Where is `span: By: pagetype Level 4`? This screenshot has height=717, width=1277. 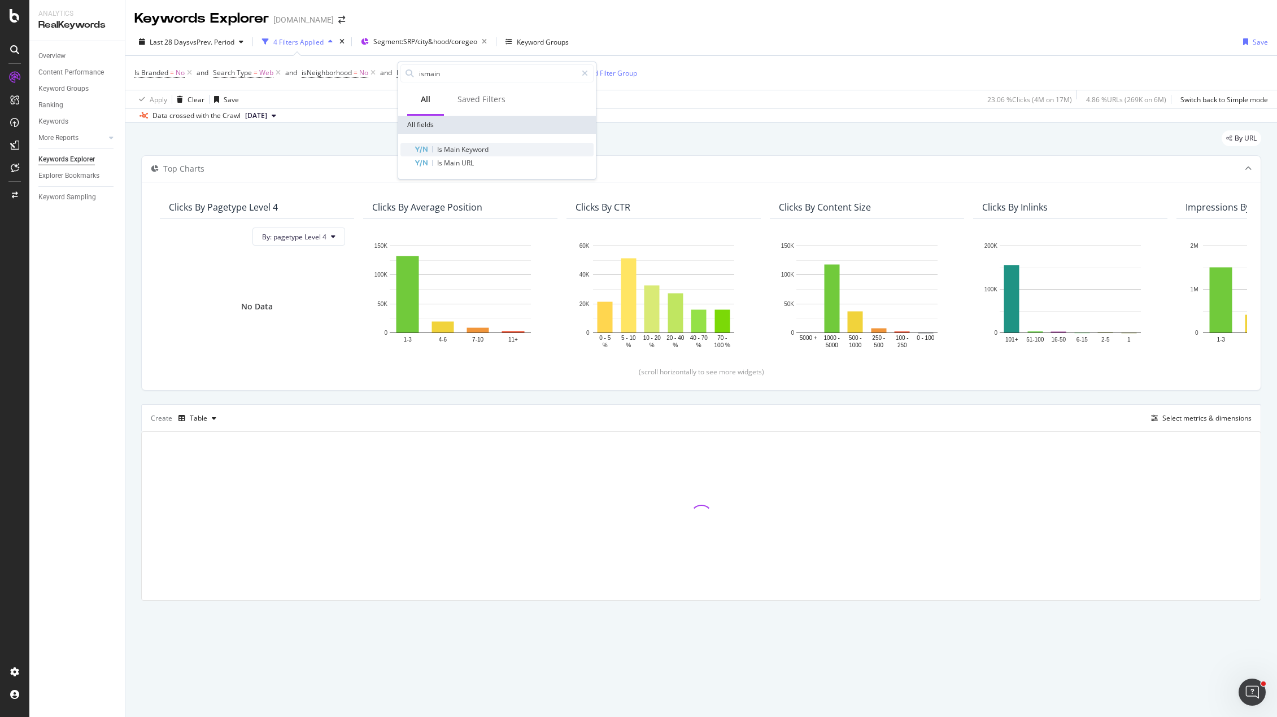 span: By: pagetype Level 4 is located at coordinates (294, 237).